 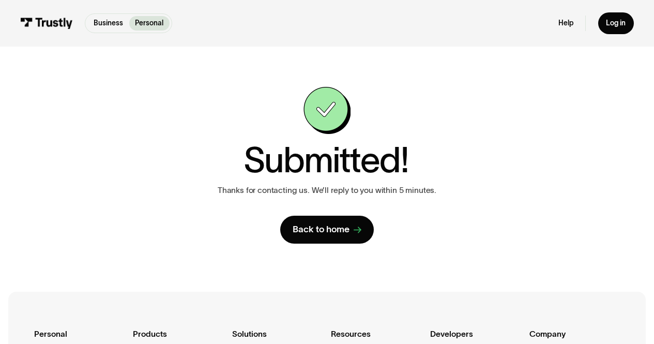 I want to click on a: Help, so click(x=565, y=23).